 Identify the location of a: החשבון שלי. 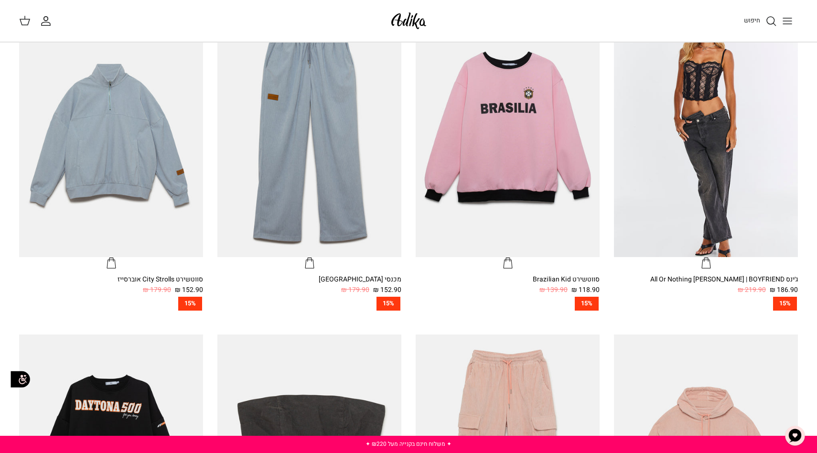
(48, 21).